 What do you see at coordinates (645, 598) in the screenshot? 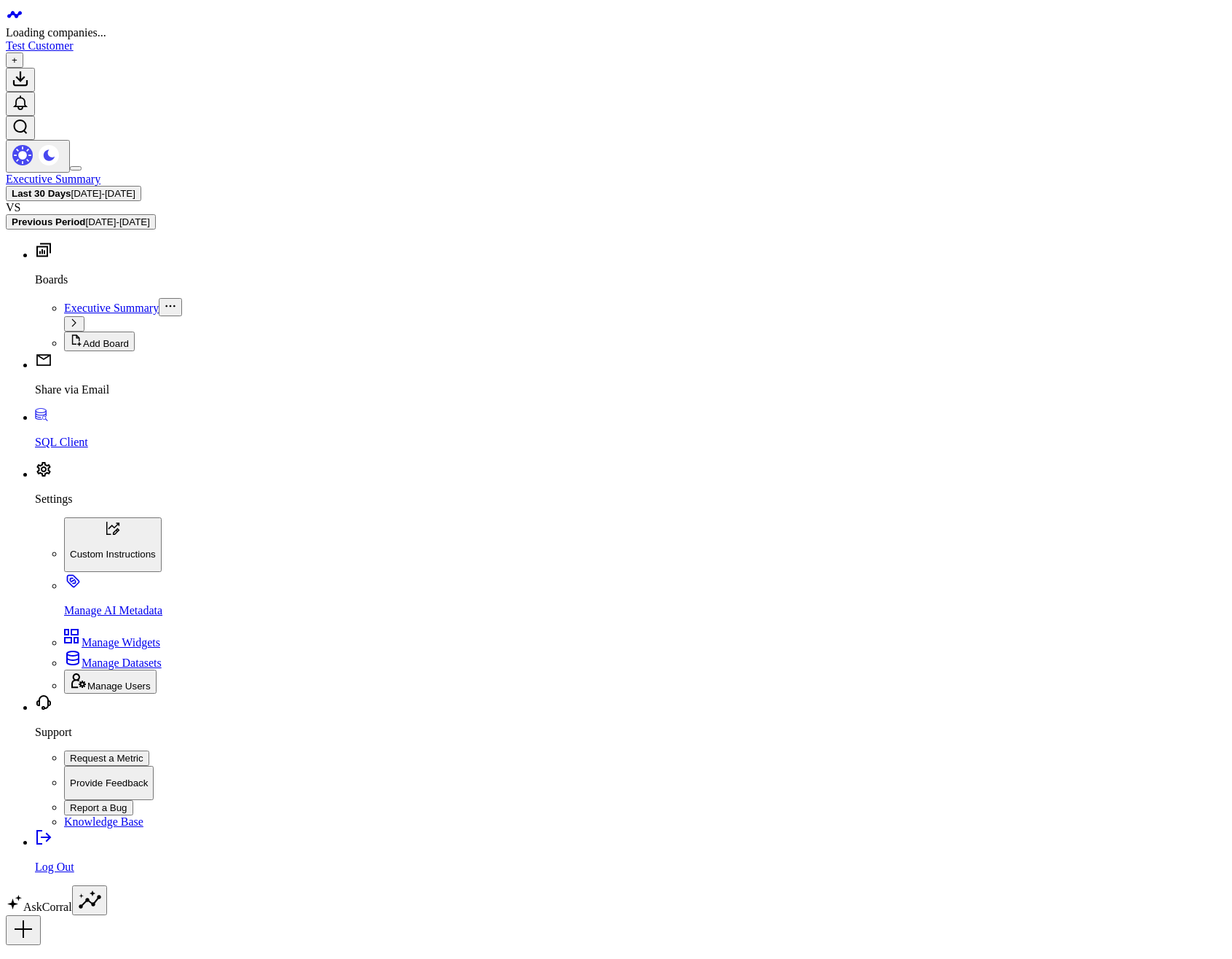
I see `a: Manage AI Metadata` at bounding box center [645, 598].